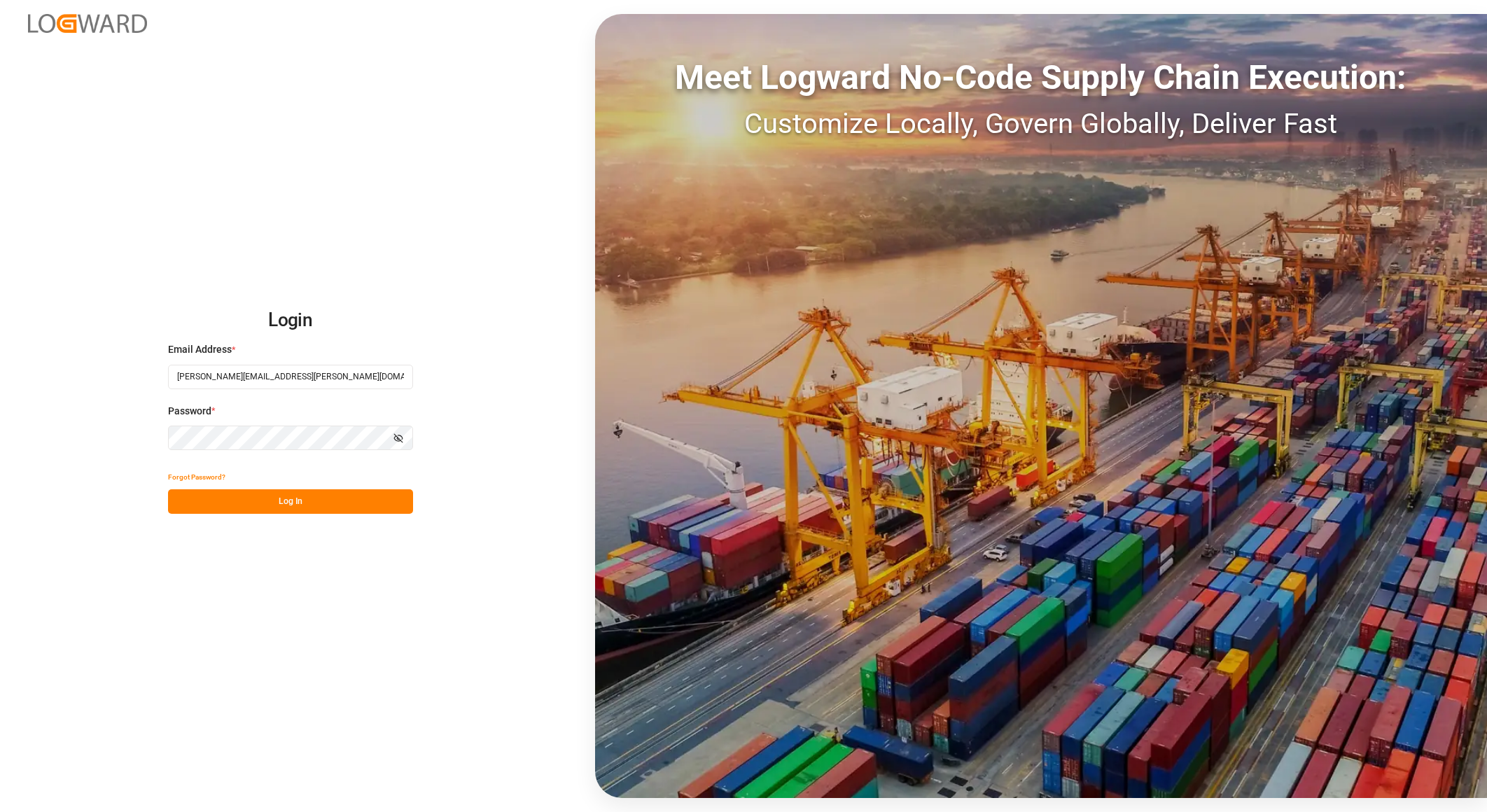 The width and height of the screenshot is (1487, 812). What do you see at coordinates (290, 501) in the screenshot?
I see `button: Log In` at bounding box center [290, 501].